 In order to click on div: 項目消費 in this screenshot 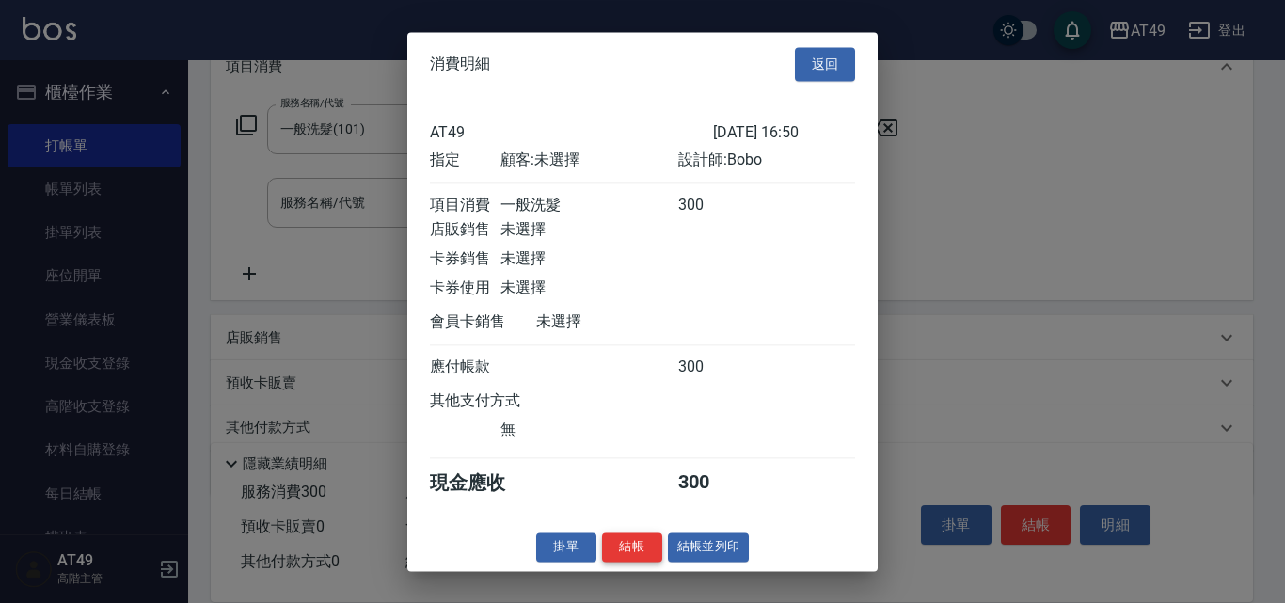, I will do `click(465, 205)`.